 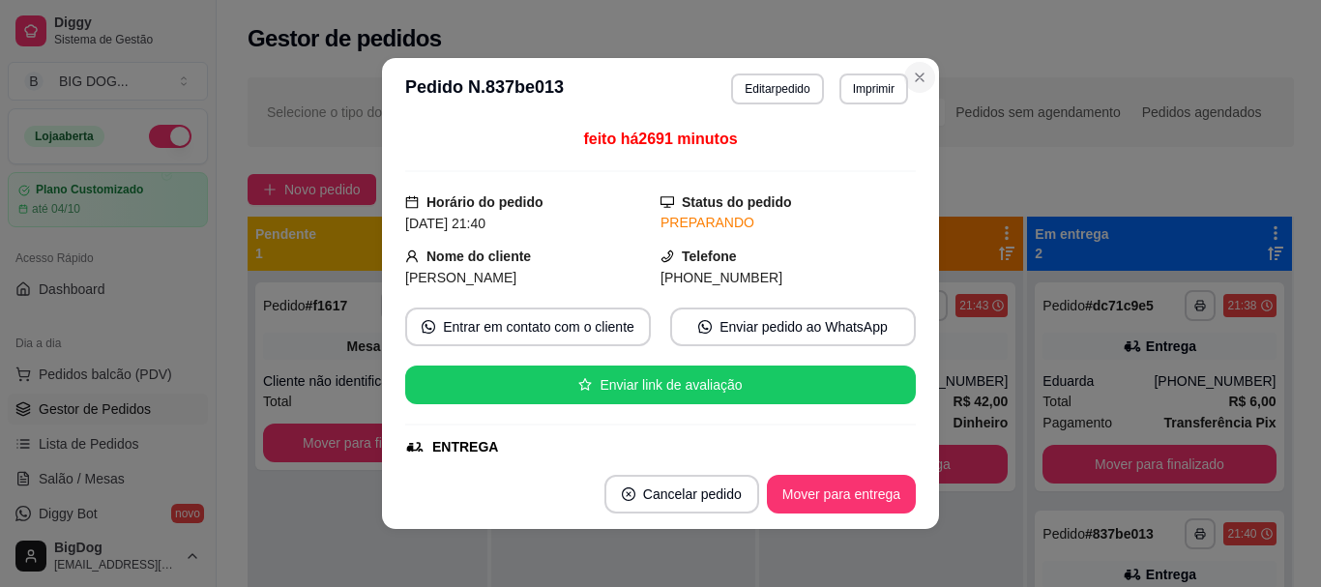 What do you see at coordinates (667, 256) in the screenshot?
I see `span: phone` at bounding box center [667, 256].